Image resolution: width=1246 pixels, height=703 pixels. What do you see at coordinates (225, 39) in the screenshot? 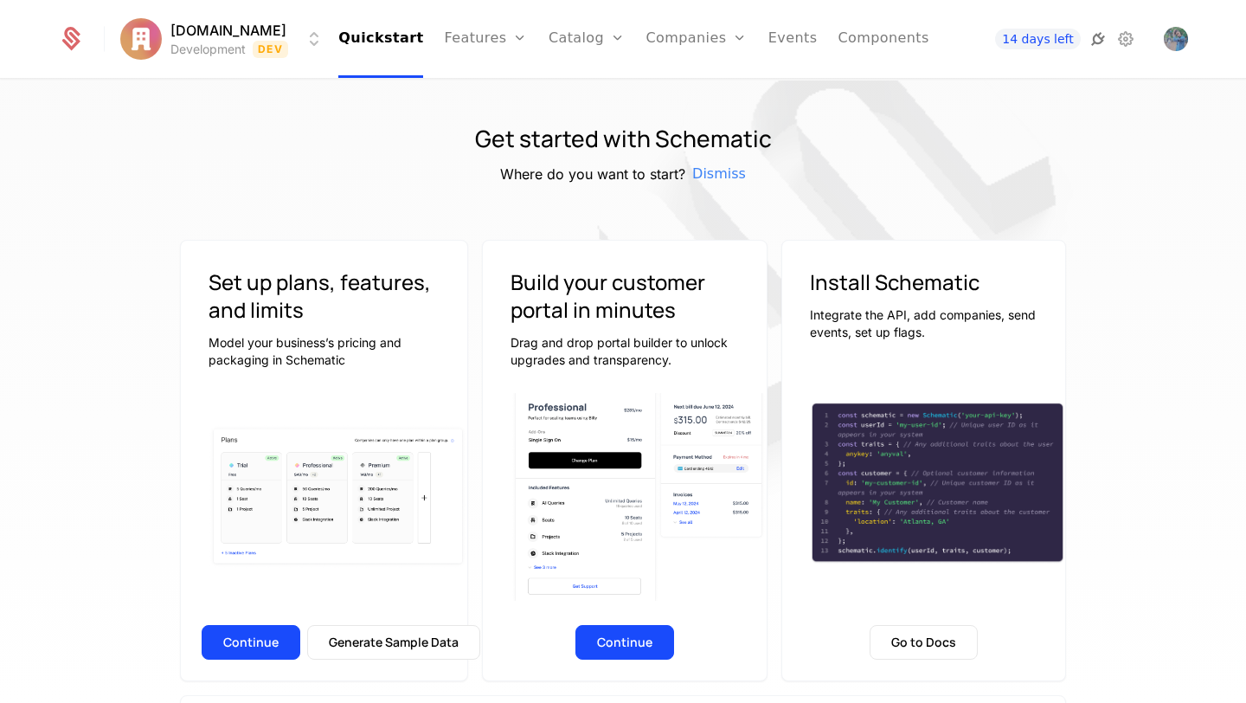
I see `button: Select environment` at bounding box center [225, 39].